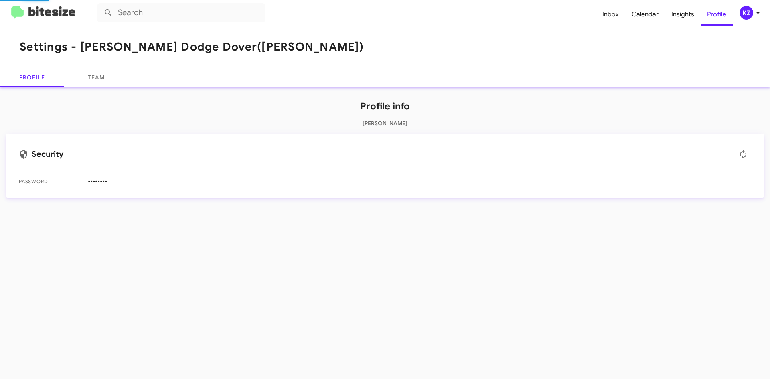 The height and width of the screenshot is (379, 770). I want to click on span: Insights, so click(683, 14).